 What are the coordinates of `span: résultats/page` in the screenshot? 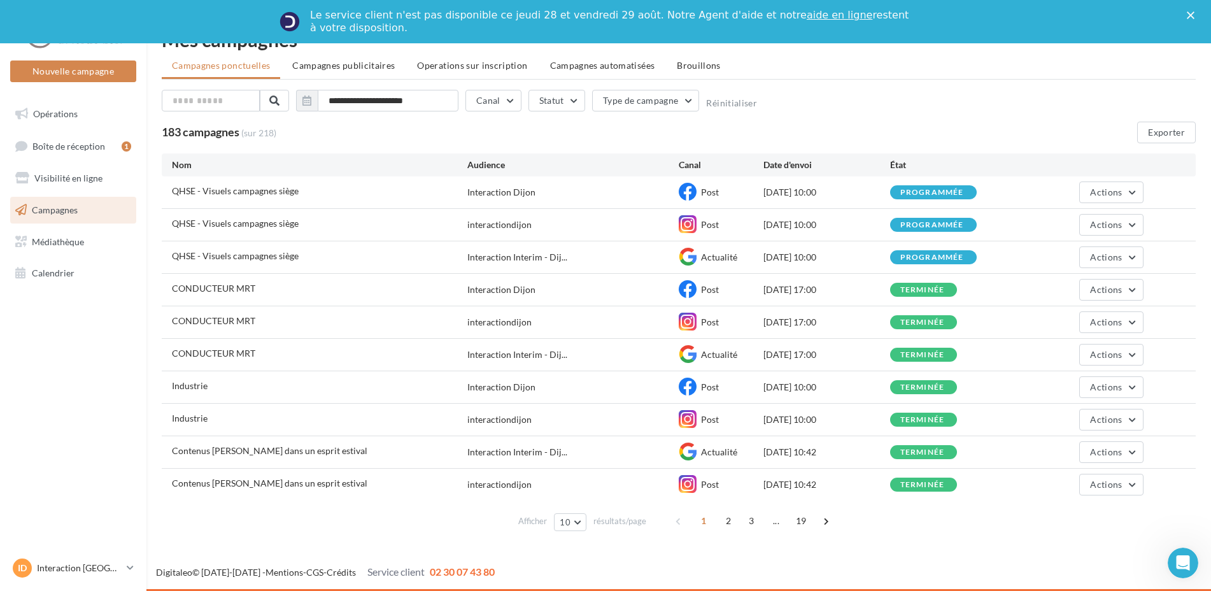 It's located at (619, 521).